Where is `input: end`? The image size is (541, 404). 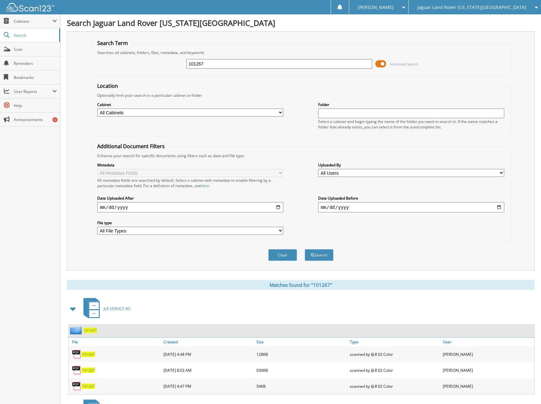
input: end is located at coordinates (411, 207).